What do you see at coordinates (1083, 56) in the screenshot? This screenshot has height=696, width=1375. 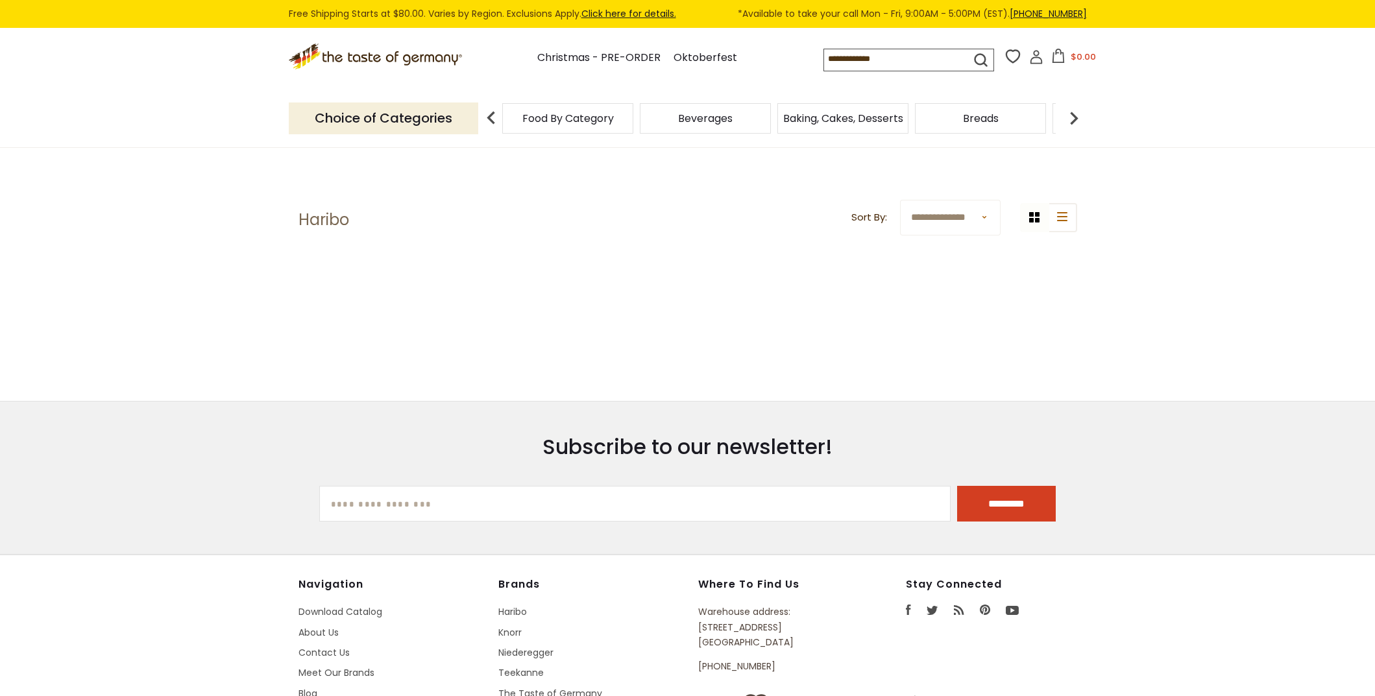 I see `span: $0.00` at bounding box center [1083, 56].